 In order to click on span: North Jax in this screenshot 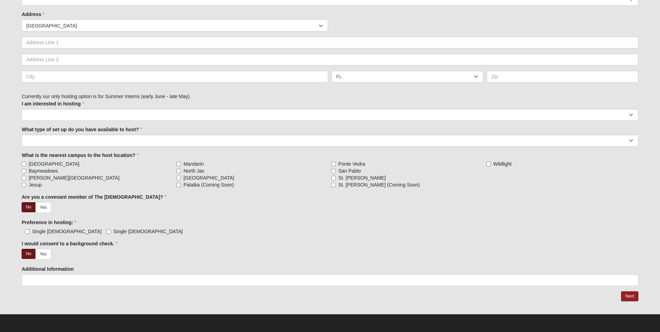, I will do `click(194, 171)`.